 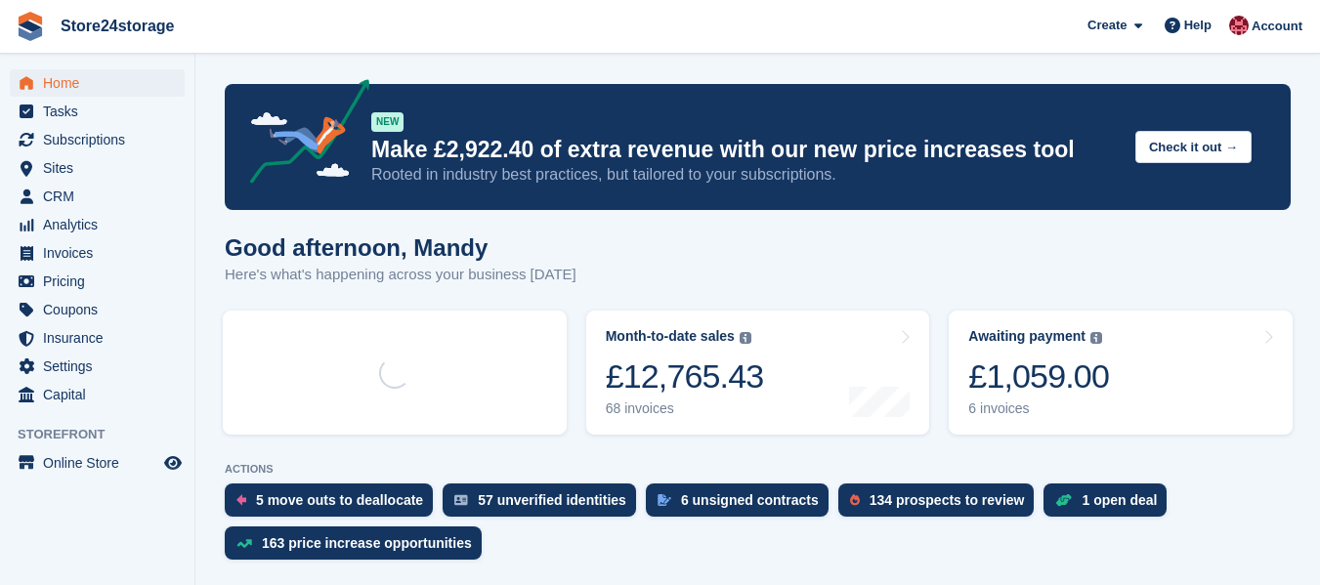 I want to click on a: 6 unsigned contracts, so click(x=742, y=505).